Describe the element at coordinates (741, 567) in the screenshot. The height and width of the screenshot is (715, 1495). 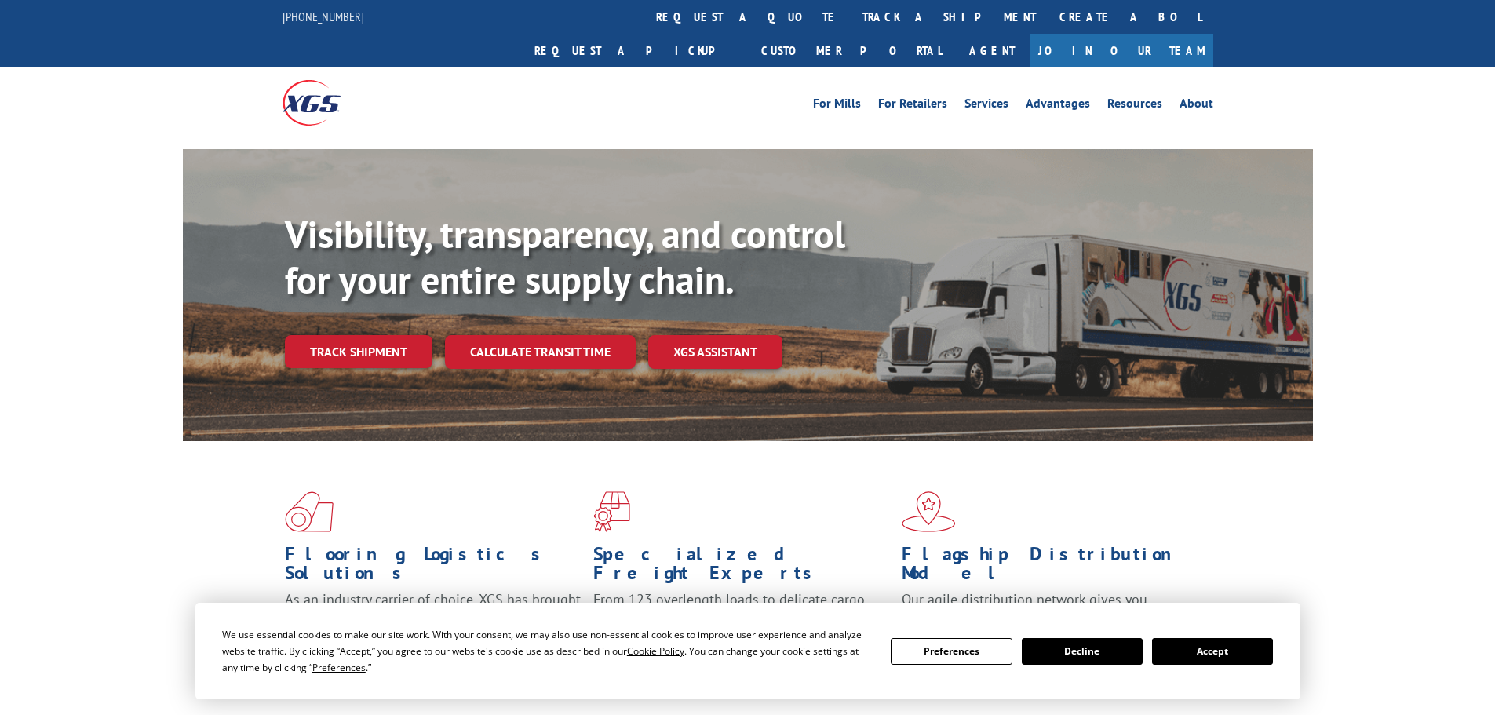
I see `h1: Specialized Freight Experts` at that location.